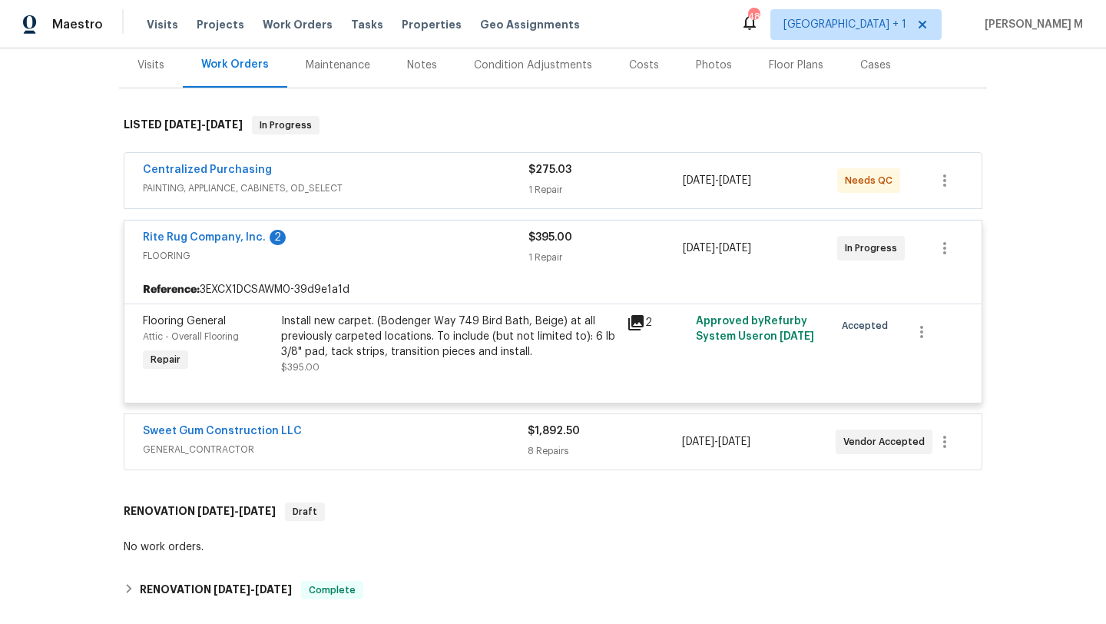 Image resolution: width=1106 pixels, height=624 pixels. I want to click on div: 3EXCX1DCSAWM0-39d9e1a1d, so click(553, 290).